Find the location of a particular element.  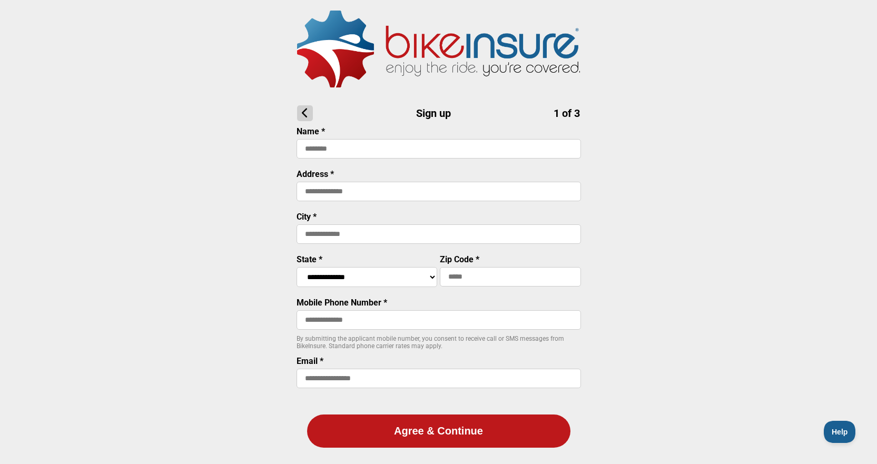

h1: Sign up is located at coordinates (438, 113).